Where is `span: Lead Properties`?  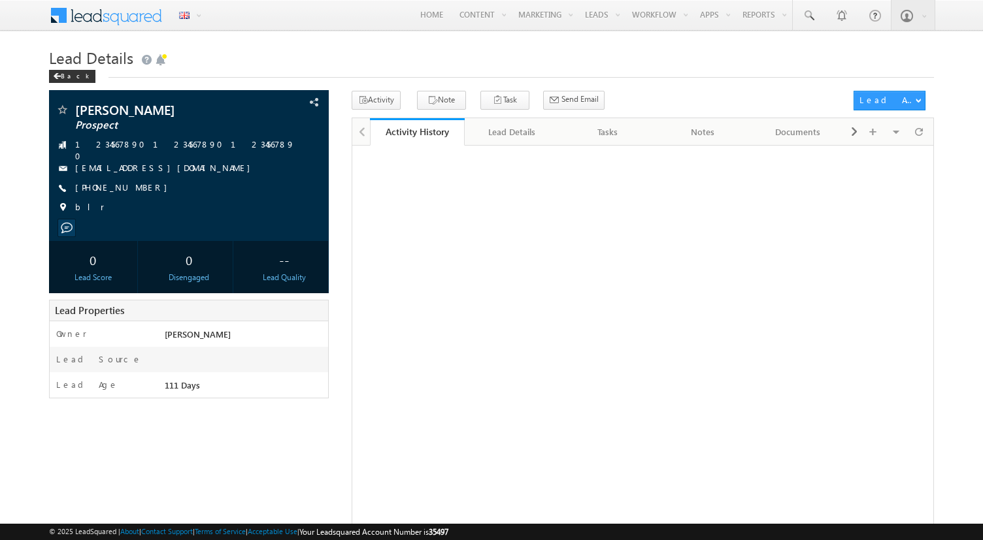 span: Lead Properties is located at coordinates (90, 310).